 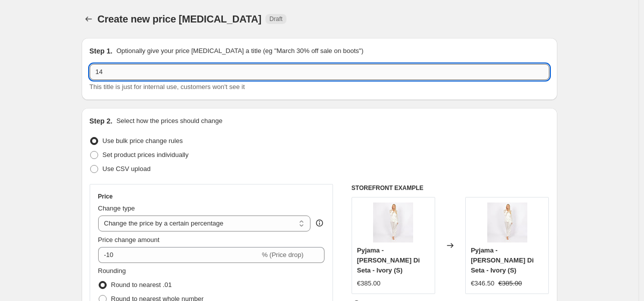 I want to click on span: Use bulk price change rules, so click(x=143, y=141).